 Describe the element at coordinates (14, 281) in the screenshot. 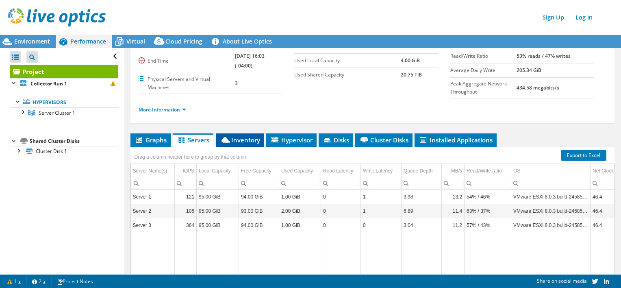

I see `a: 1` at that location.